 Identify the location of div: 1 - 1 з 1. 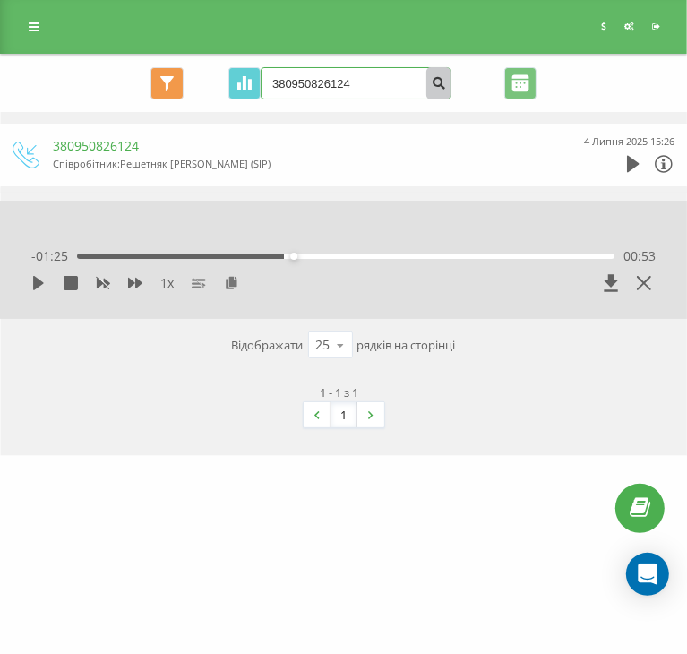
(339, 393).